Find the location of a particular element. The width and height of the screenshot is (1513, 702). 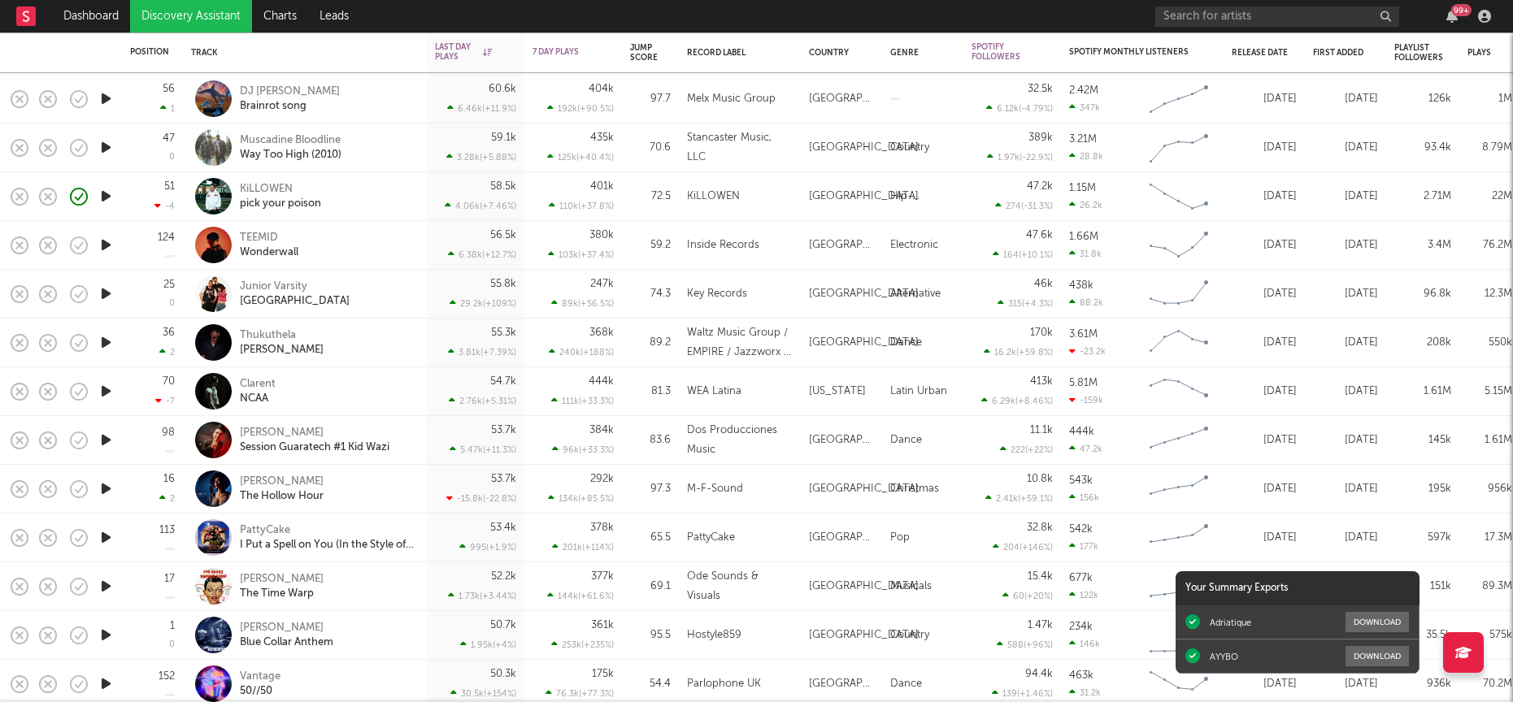

div: 315 ( +4.3 % ) is located at coordinates (1025, 303).